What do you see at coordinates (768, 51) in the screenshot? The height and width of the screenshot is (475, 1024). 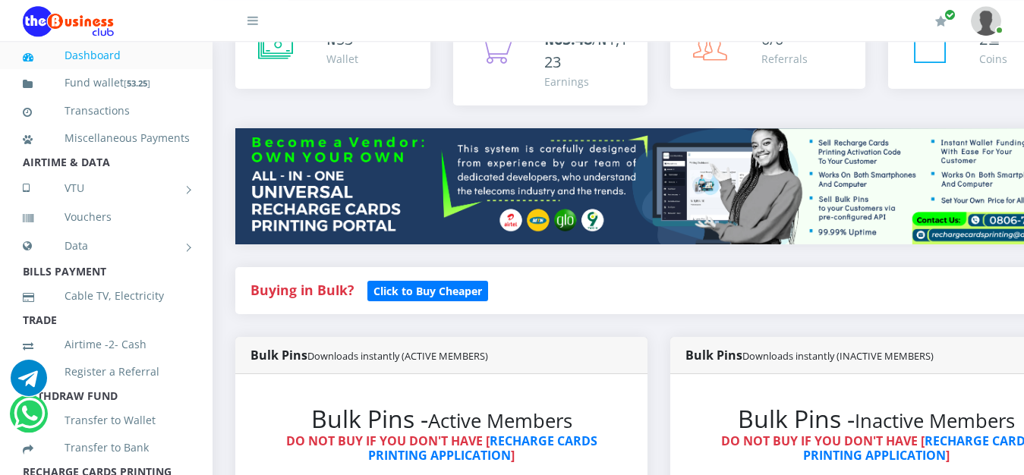 I see `a: 0/0 Referrals` at bounding box center [768, 51].